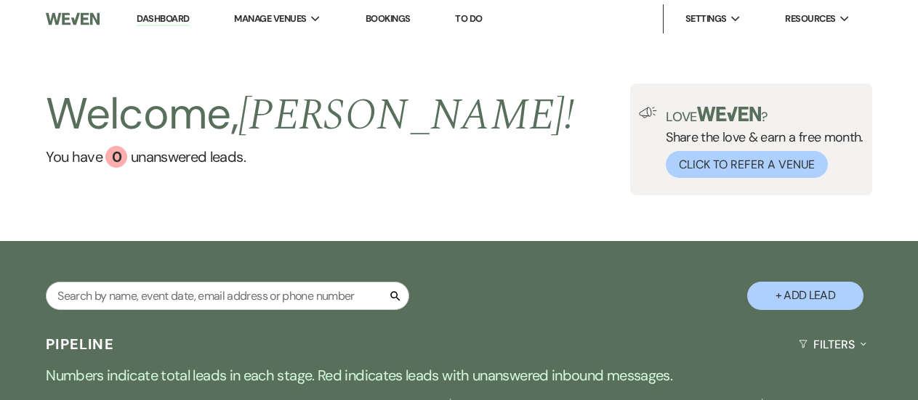 Image resolution: width=918 pixels, height=400 pixels. What do you see at coordinates (73, 19) in the screenshot?
I see `img: Weven Logo` at bounding box center [73, 19].